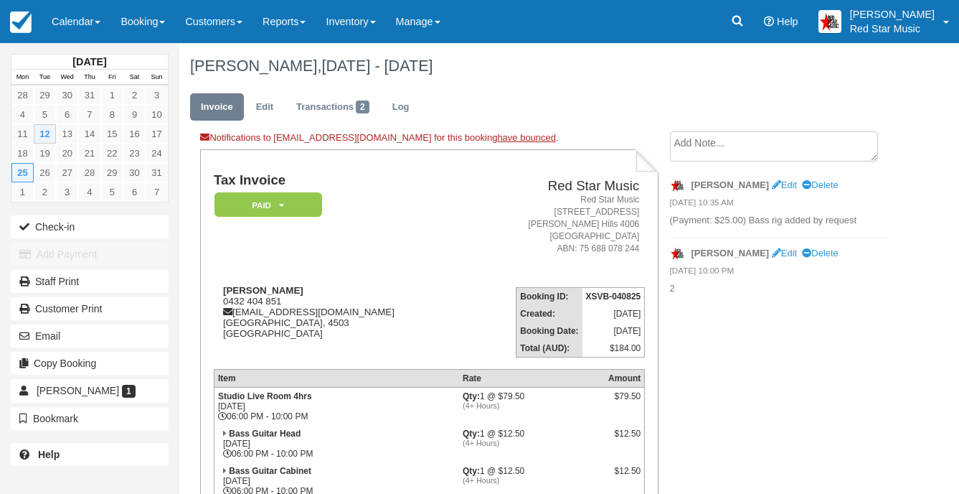 The height and width of the screenshot is (494, 959). Describe the element at coordinates (112, 77) in the screenshot. I see `th: Fri` at that location.